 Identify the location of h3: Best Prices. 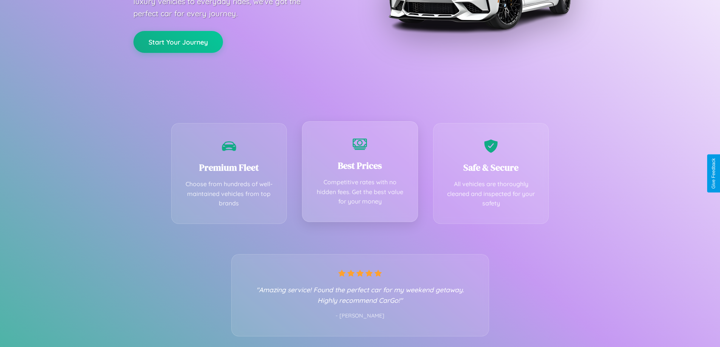
(360, 165).